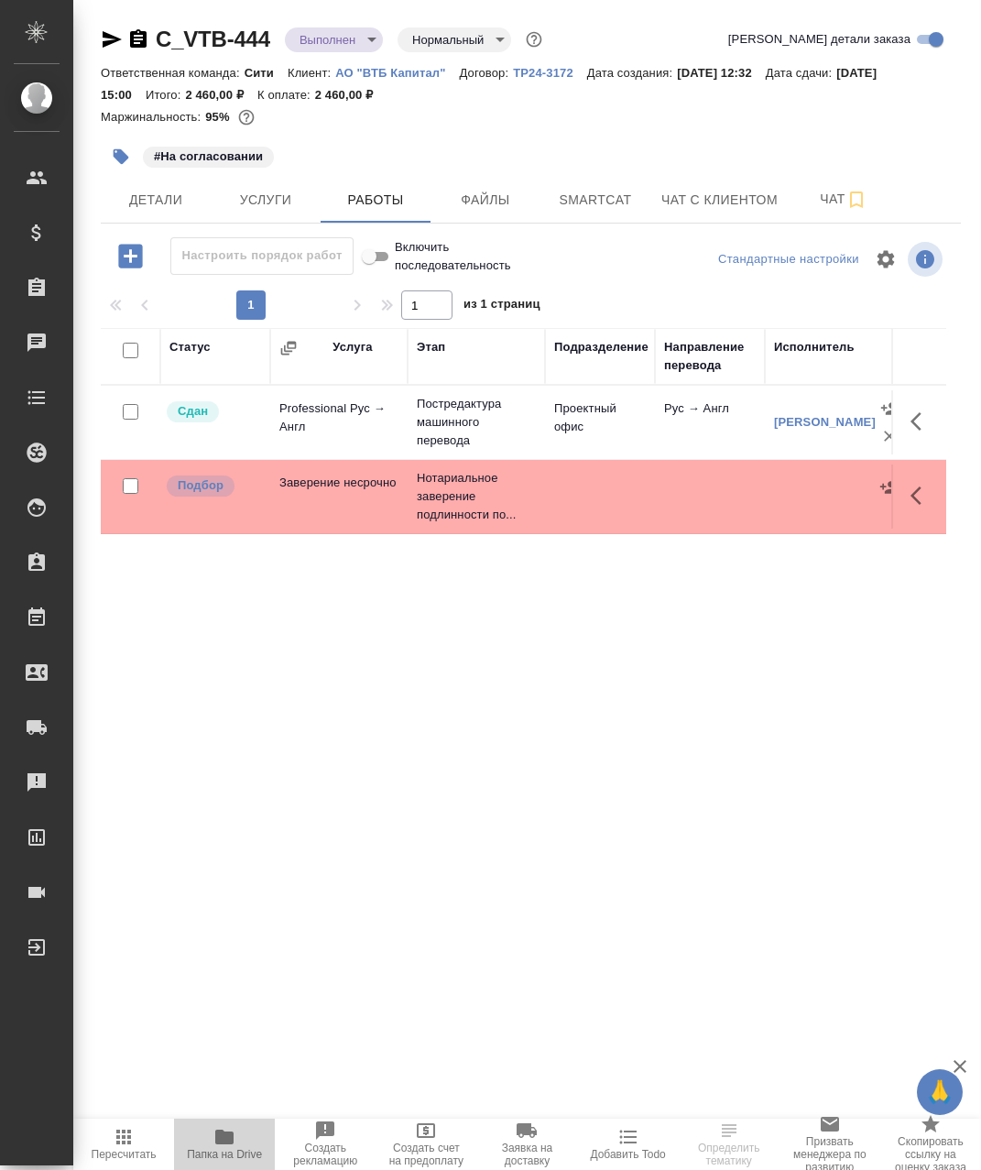  What do you see at coordinates (476, 422) in the screenshot?
I see `p: Постредактура машинного перевода` at bounding box center [476, 422].